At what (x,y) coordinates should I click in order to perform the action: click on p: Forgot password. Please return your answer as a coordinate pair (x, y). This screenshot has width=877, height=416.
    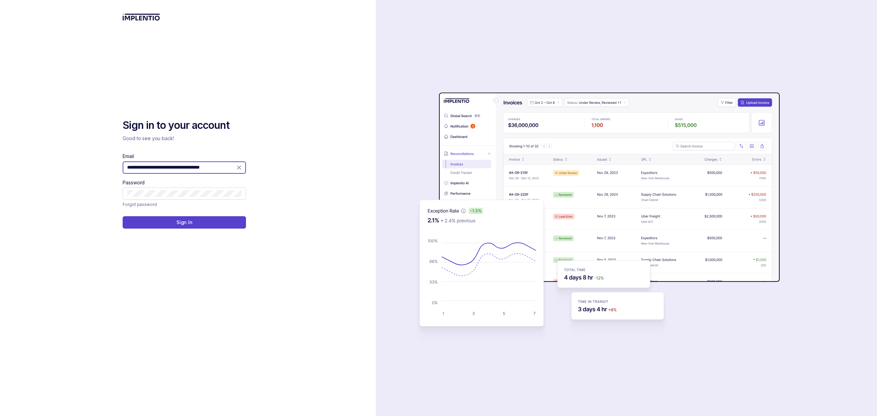
    Looking at the image, I should click on (139, 204).